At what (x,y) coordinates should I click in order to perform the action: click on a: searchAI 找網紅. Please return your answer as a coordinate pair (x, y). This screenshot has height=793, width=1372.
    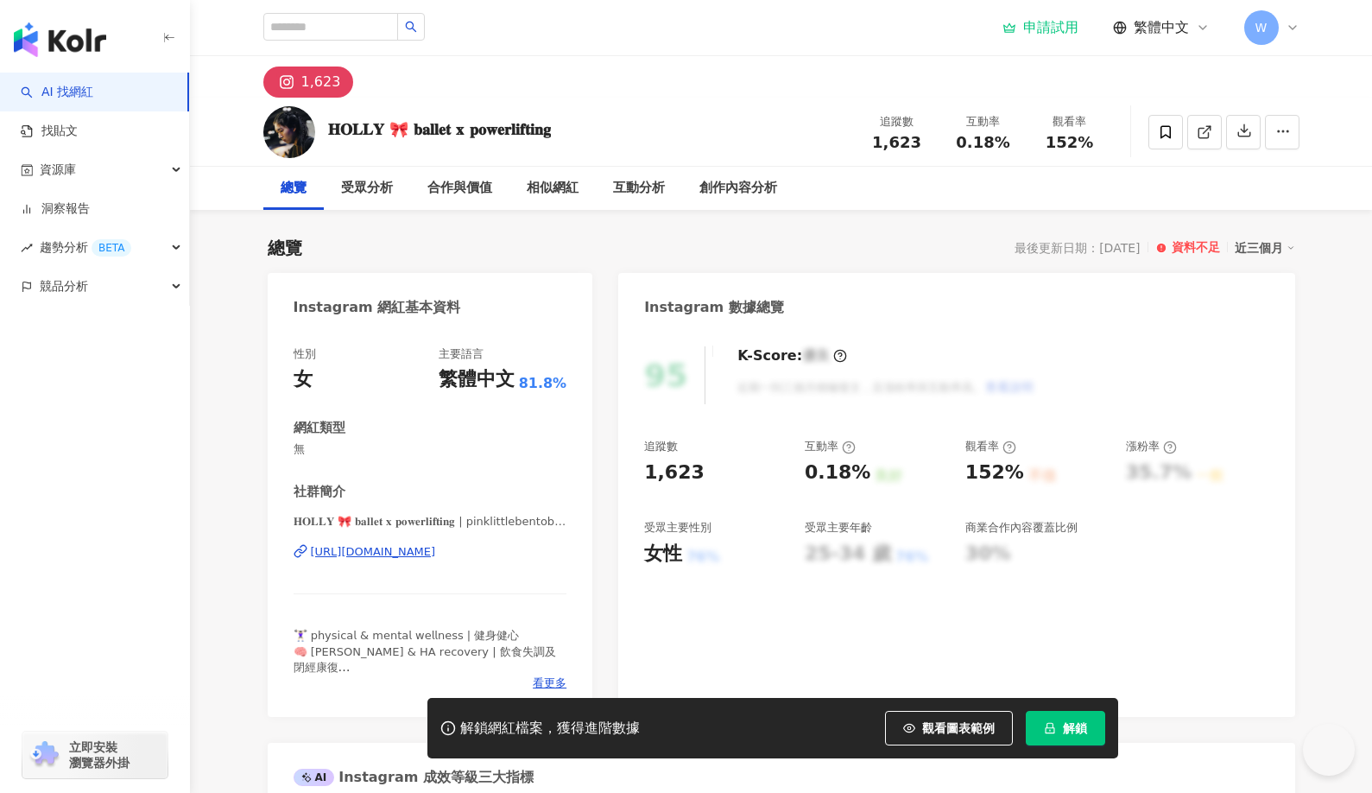
    Looking at the image, I should click on (57, 92).